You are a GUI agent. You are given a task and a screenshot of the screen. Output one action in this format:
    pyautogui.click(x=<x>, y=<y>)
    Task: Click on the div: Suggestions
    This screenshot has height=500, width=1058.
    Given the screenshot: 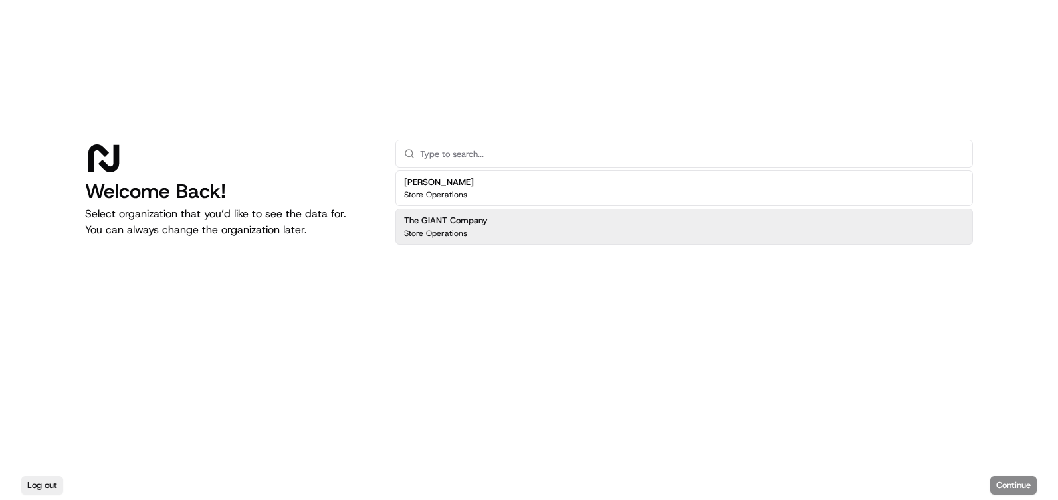 What is the action you would take?
    pyautogui.click(x=684, y=207)
    